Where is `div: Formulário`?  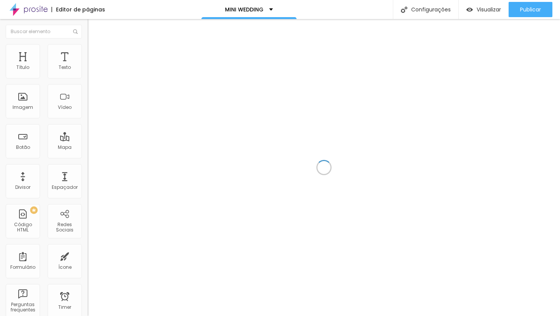
div: Formulário is located at coordinates (23, 267).